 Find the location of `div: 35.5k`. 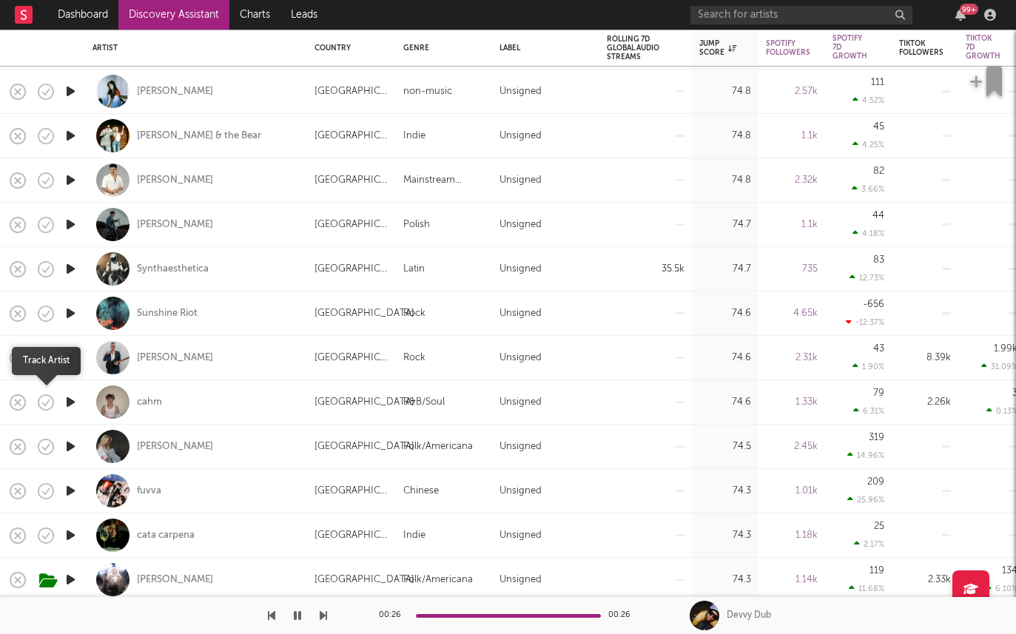

div: 35.5k is located at coordinates (645, 269).